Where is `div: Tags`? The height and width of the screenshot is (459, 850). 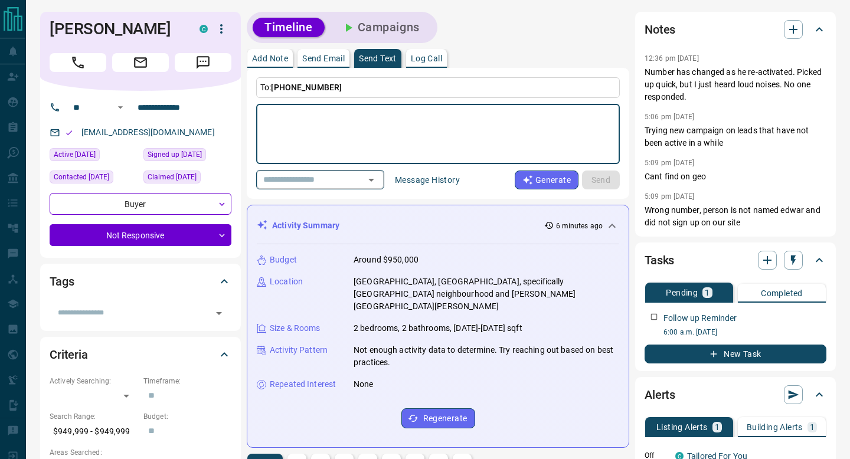
div: Tags is located at coordinates (141, 282).